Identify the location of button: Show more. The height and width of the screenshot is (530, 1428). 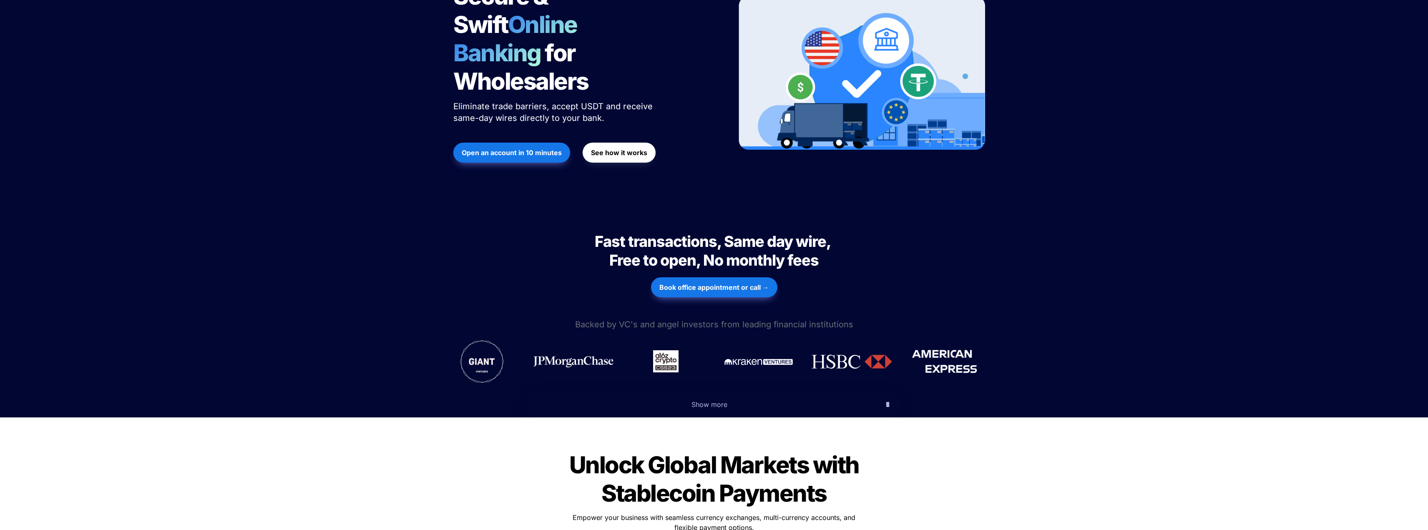
(714, 405).